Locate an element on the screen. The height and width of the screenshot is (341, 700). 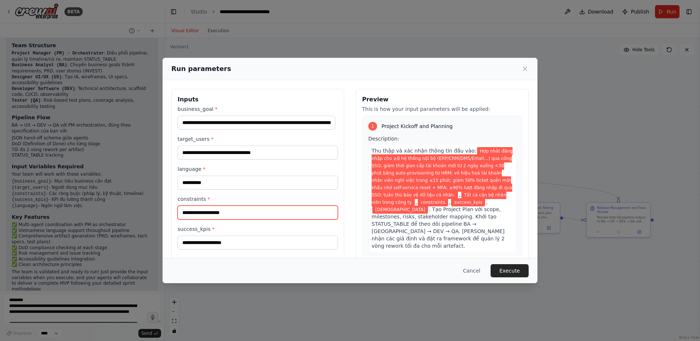
span: . Tạo Project Plan với scope, milestones, risks, stakeholder mapping. Khởi tạo STATUS_TABLE để th... is located at coordinates (438, 228).